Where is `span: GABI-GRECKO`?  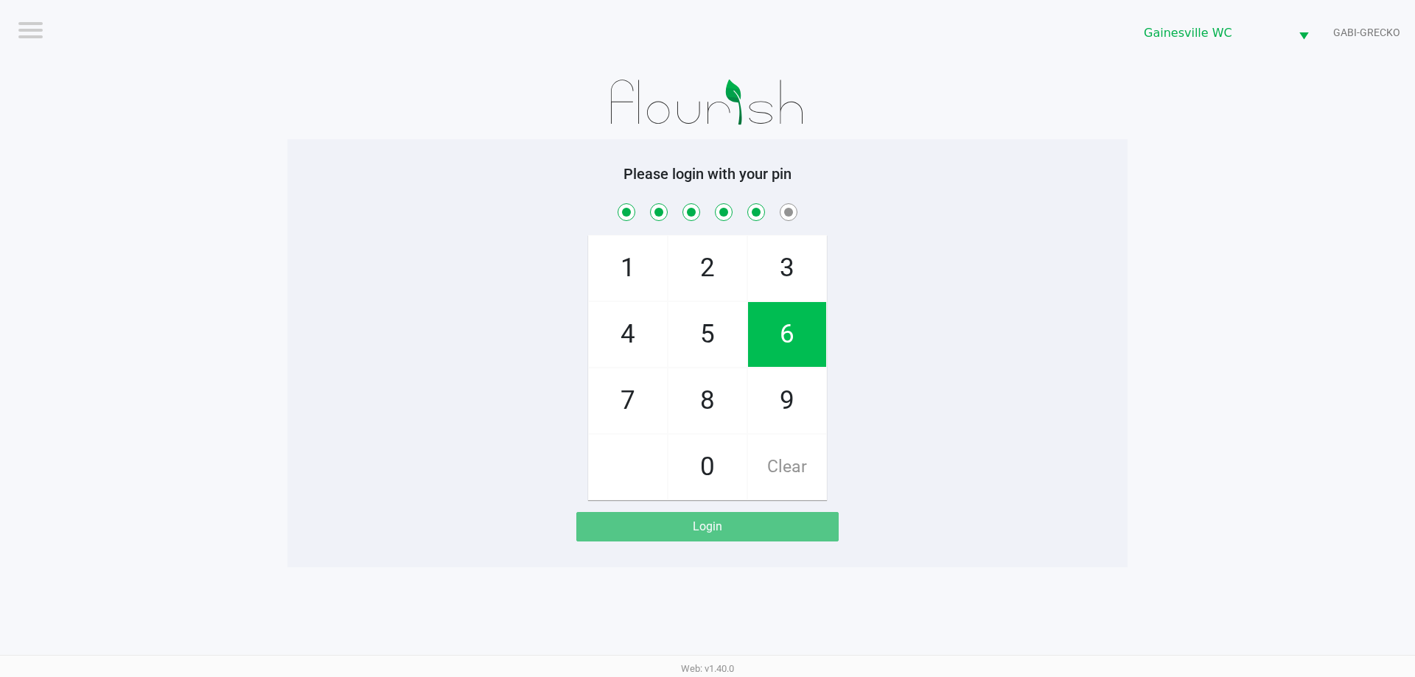
span: GABI-GRECKO is located at coordinates (1367, 32).